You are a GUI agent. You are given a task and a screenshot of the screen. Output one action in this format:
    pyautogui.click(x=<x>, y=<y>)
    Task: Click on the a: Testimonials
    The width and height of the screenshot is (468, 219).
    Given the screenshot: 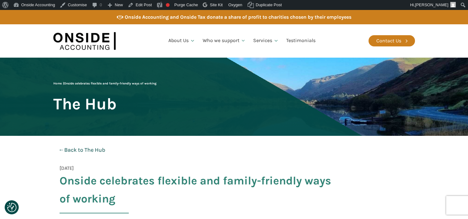 What is the action you would take?
    pyautogui.click(x=301, y=41)
    